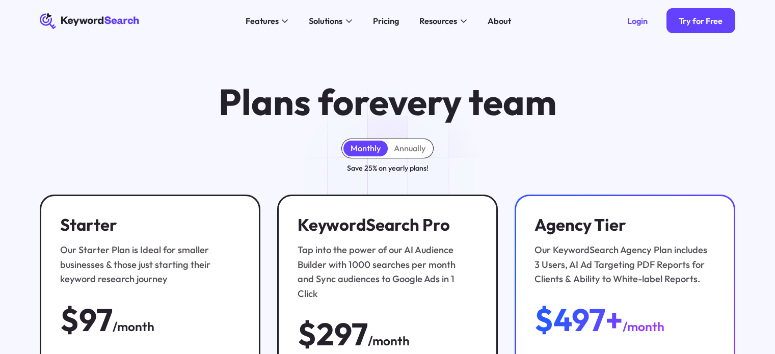  What do you see at coordinates (147, 265) in the screenshot?
I see `div: Our Starter Plan is Ideal for smaller businesses & those just starting their keyword research jou...` at bounding box center [147, 265].